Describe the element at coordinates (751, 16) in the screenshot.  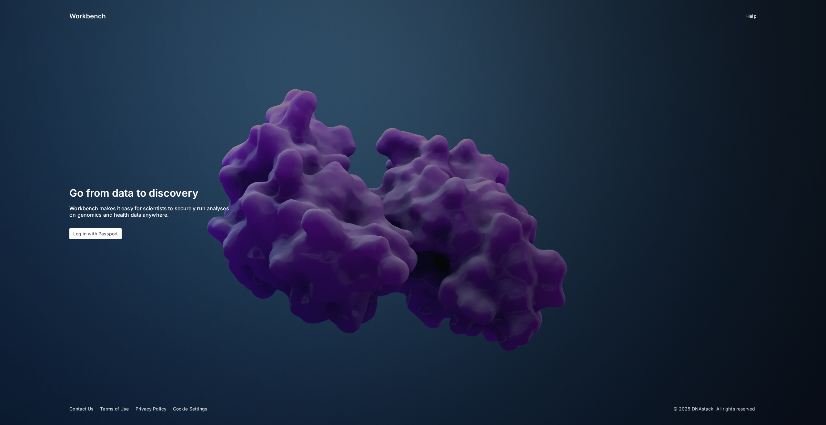
I see `a: Help` at that location.